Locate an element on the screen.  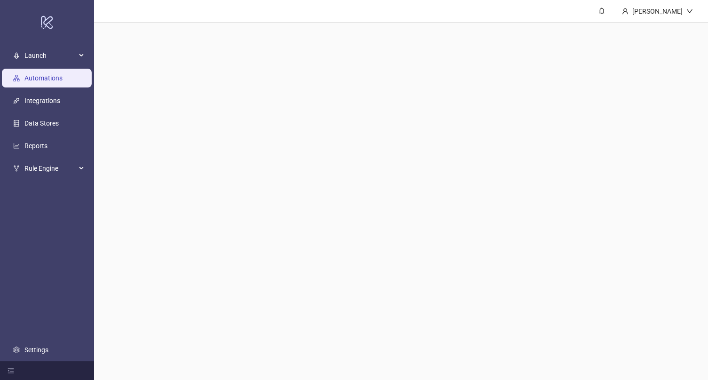
a: Automations is located at coordinates (43, 78).